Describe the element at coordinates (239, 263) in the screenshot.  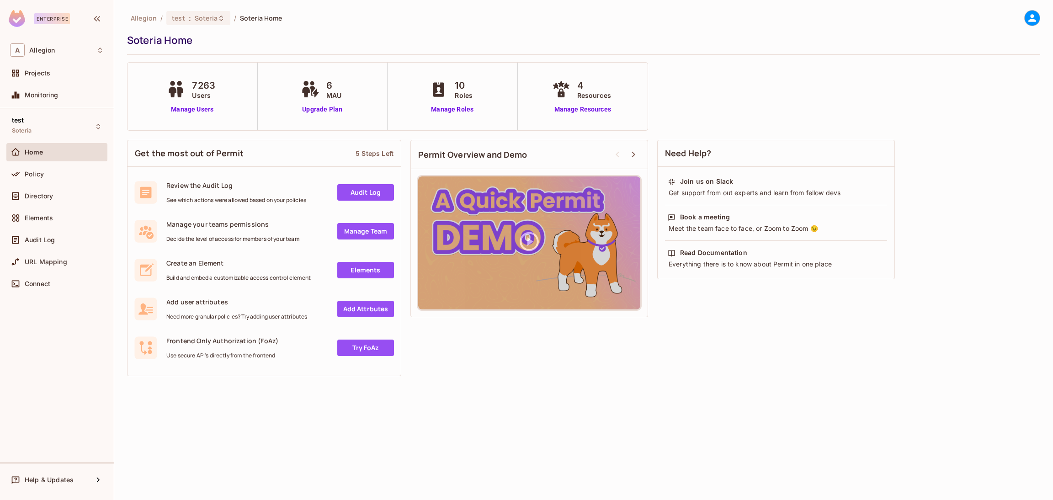
I see `span: Create an Element` at that location.